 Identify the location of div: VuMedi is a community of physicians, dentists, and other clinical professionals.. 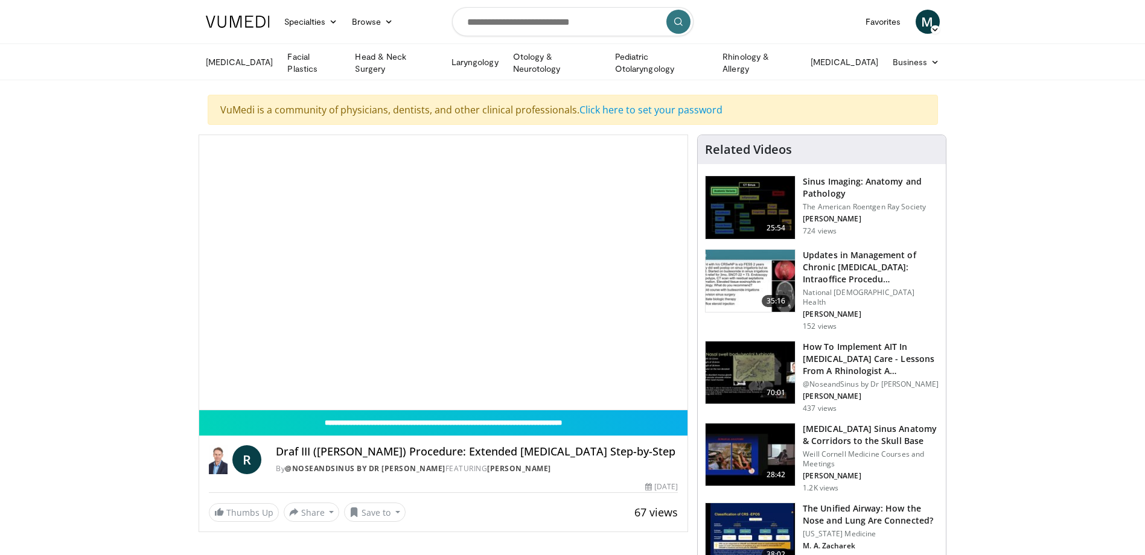
(573, 110).